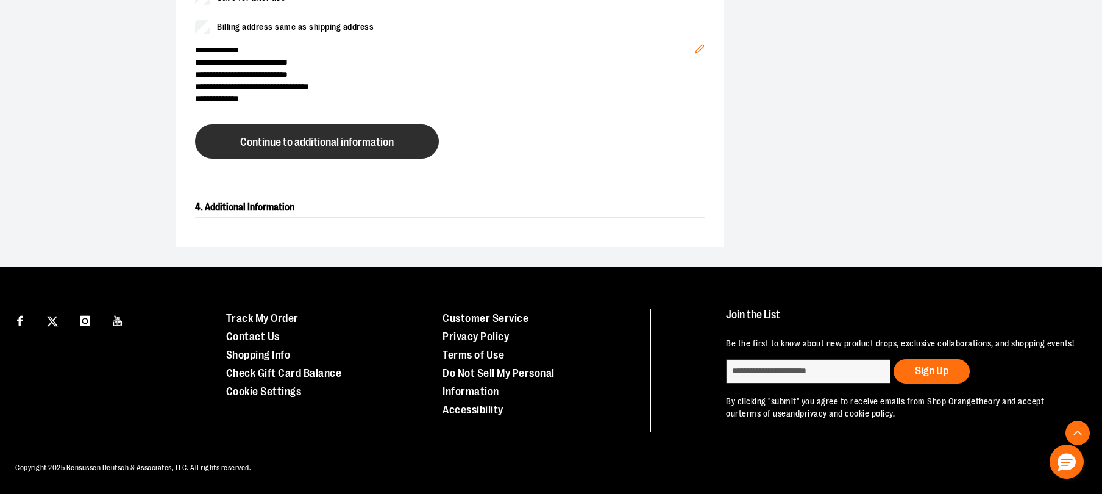 The image size is (1102, 494). I want to click on a: Visit our Youtube page, so click(118, 319).